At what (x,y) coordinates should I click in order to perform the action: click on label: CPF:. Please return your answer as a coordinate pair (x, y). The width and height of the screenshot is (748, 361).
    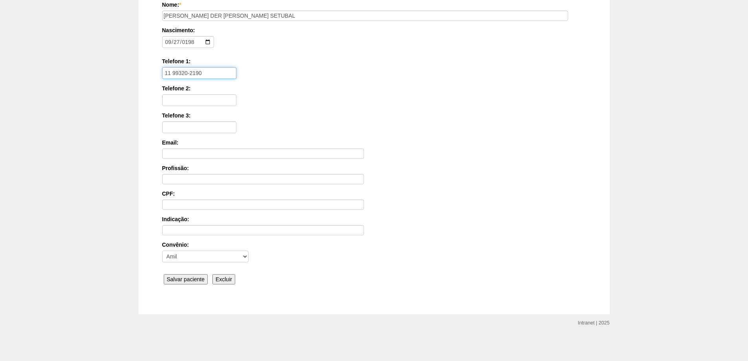
    Looking at the image, I should click on (374, 194).